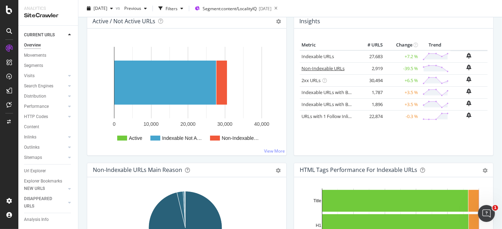 This screenshot has height=229, width=502. I want to click on a: URLs with 1 Follow Inlink, so click(327, 116).